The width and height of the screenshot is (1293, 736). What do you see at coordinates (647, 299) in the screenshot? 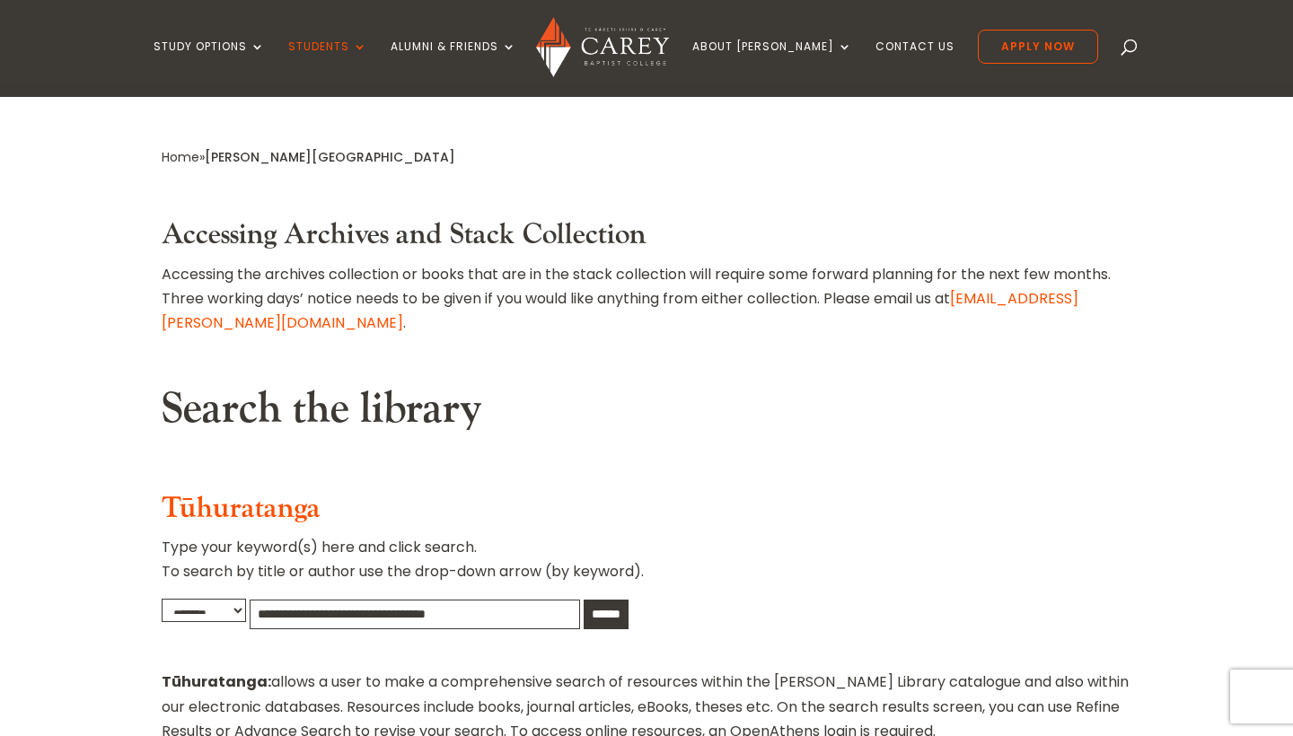
I see `p: Accessing the archives collection or books that are in the stack collection will require some for...` at bounding box center [647, 299].